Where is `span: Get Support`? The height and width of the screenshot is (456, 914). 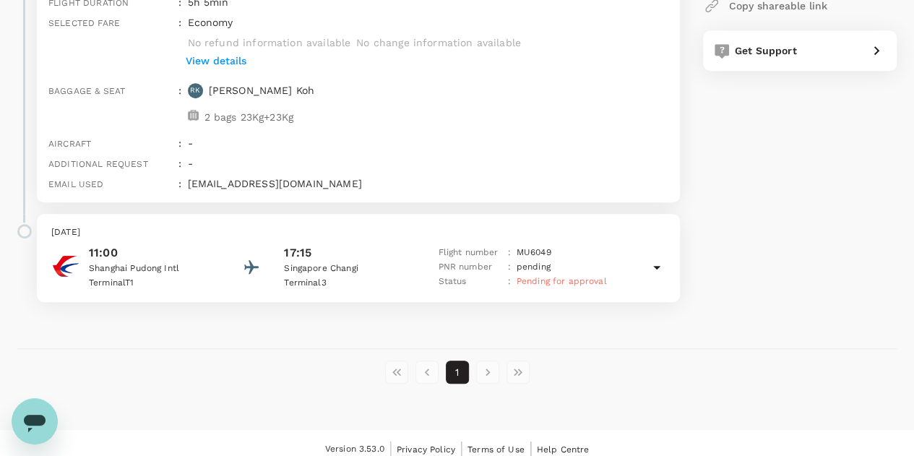
span: Get Support is located at coordinates (766, 51).